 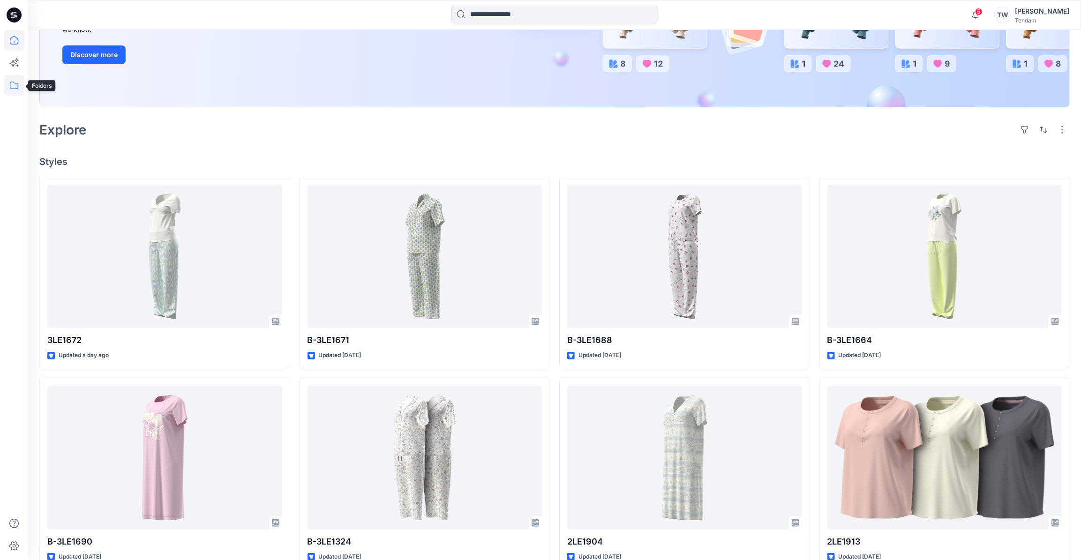 What do you see at coordinates (165, 458) in the screenshot?
I see `a: B-3LE1690` at bounding box center [165, 458].